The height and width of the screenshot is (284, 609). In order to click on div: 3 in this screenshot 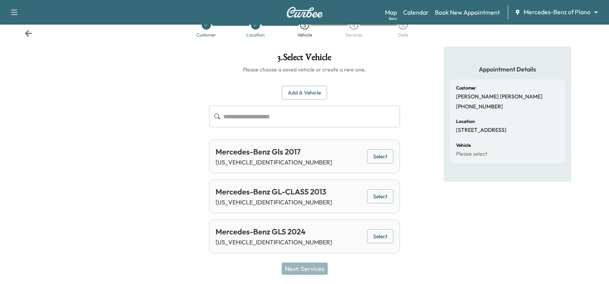, I will do `click(305, 25)`.